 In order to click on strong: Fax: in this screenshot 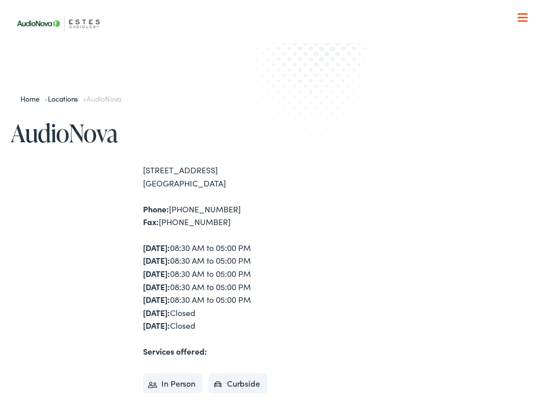, I will do `click(151, 222)`.